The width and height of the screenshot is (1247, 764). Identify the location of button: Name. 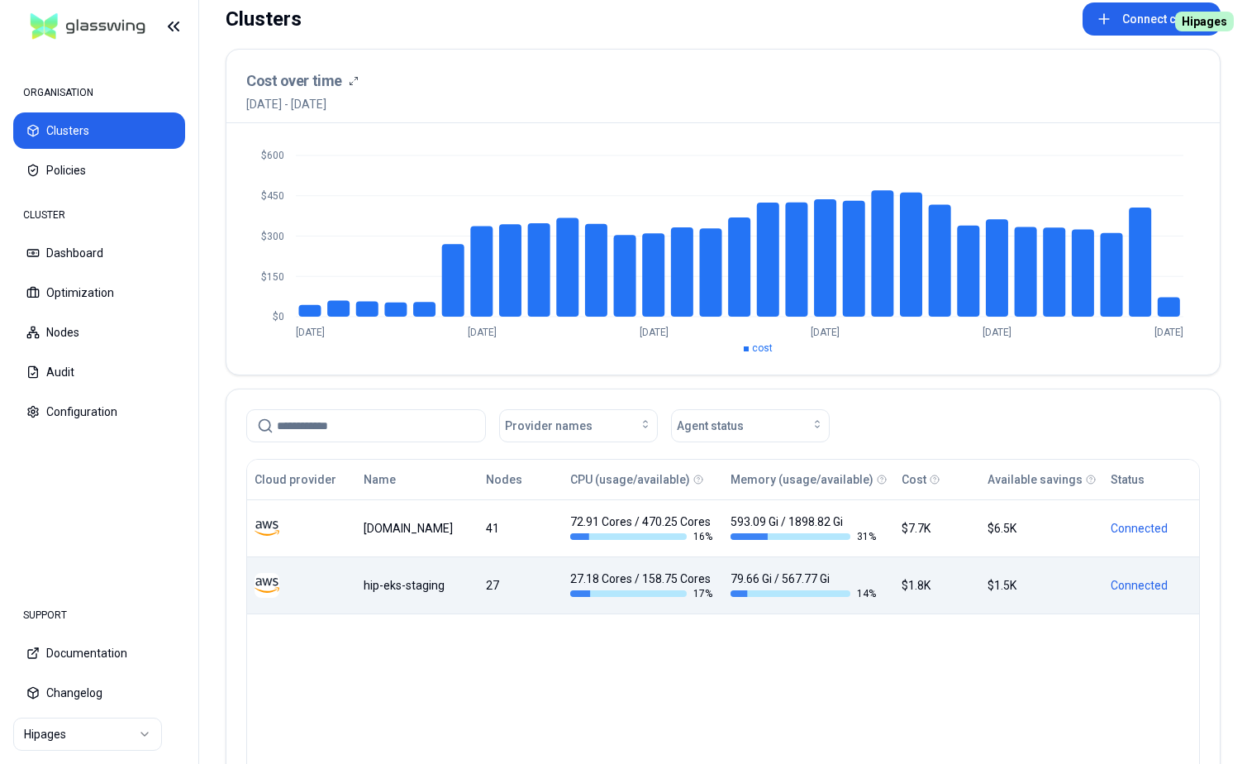
(379, 479).